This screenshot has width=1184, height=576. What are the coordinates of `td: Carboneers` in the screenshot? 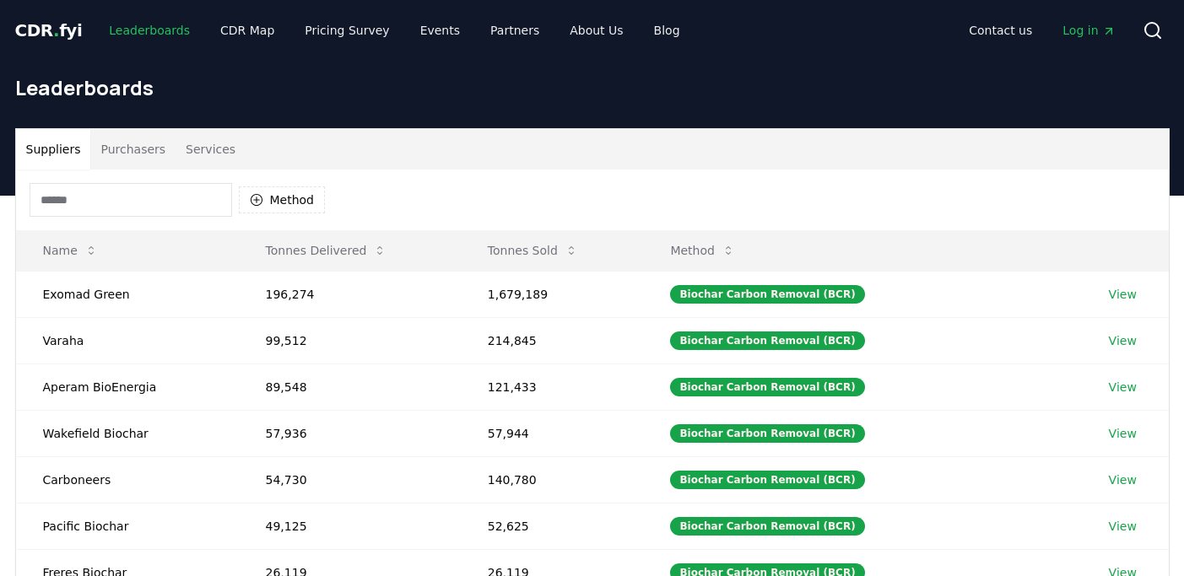 It's located at (127, 479).